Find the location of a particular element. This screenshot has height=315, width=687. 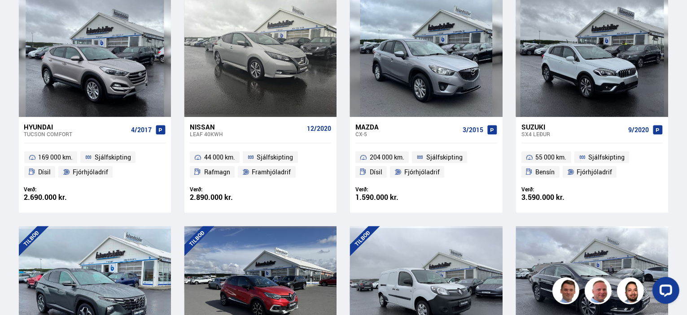

div: CX-5 is located at coordinates (407, 134).